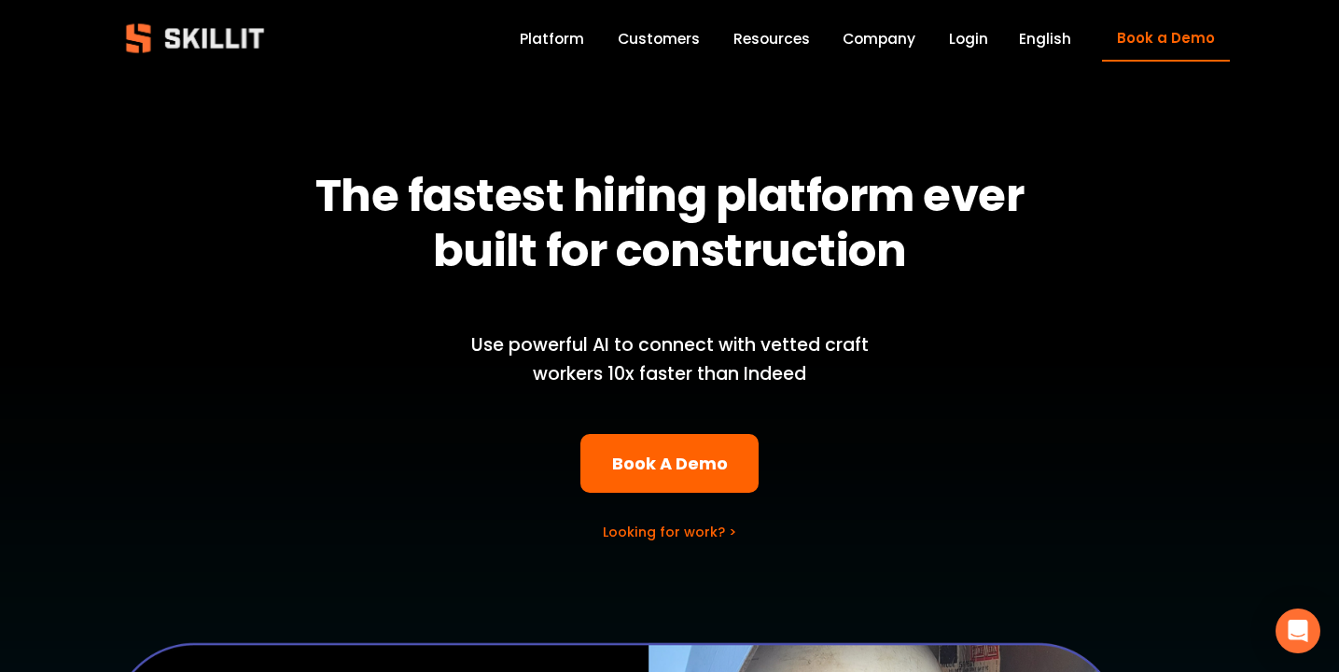  Describe the element at coordinates (1045, 38) in the screenshot. I see `span: English` at that location.